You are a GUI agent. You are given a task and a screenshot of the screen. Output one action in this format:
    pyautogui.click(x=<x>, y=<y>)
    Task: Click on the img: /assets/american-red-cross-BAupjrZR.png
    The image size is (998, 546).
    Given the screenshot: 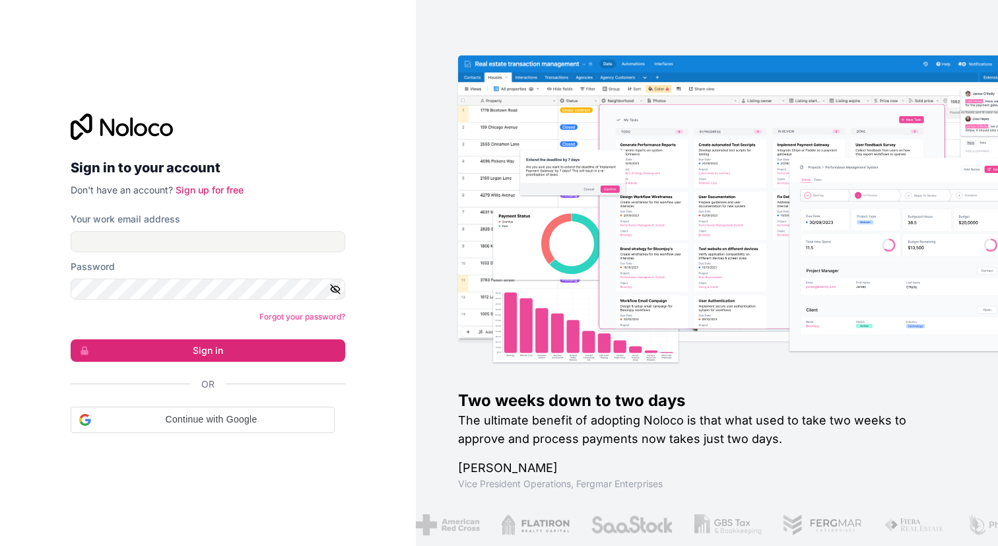 What is the action you would take?
    pyautogui.click(x=447, y=525)
    